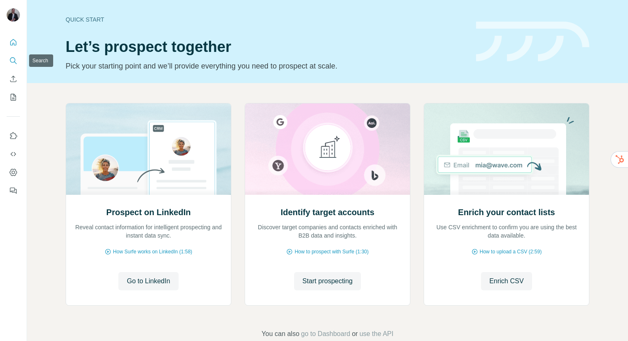  I want to click on span: How Surfe works on LinkedIn (1:58), so click(153, 252).